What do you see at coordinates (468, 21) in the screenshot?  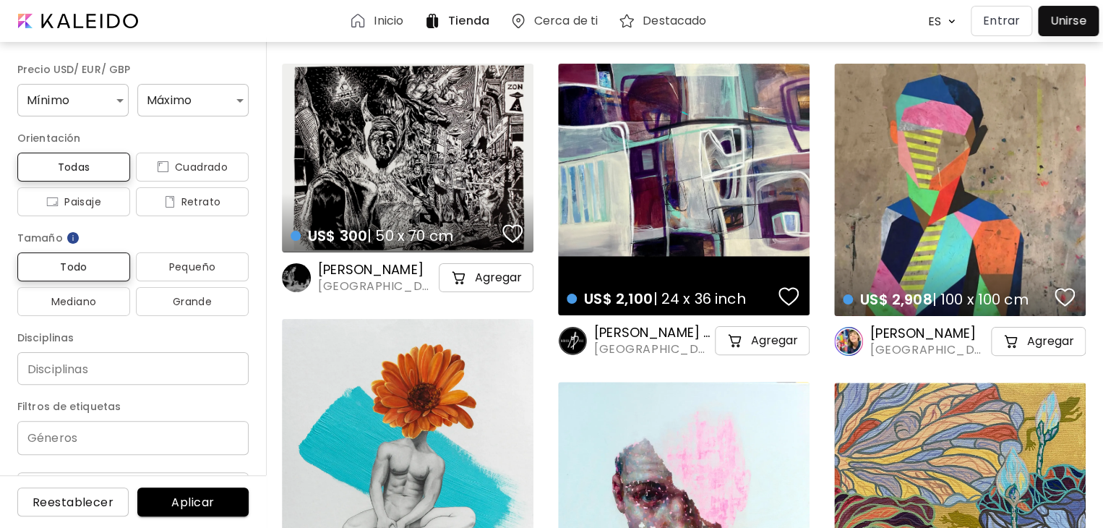 I see `h6: Tienda` at bounding box center [468, 21].